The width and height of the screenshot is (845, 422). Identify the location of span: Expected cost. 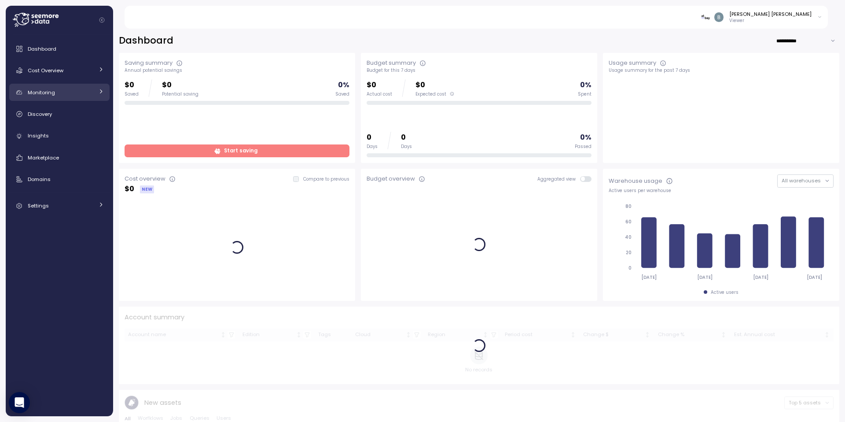
(431, 94).